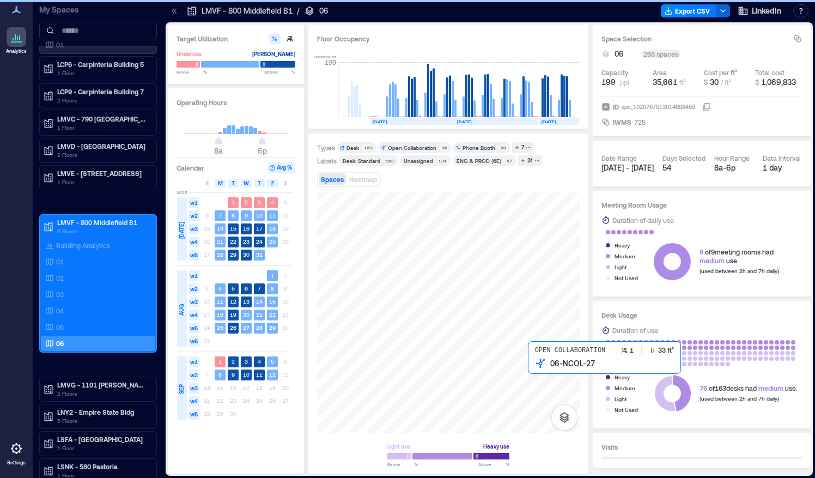  I want to click on text: 17, so click(259, 228).